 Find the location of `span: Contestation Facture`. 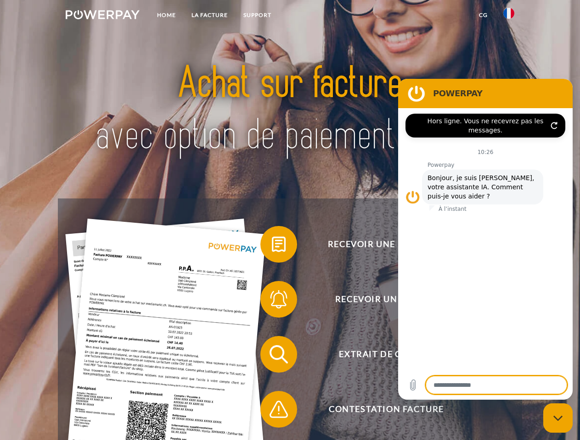

span: Contestation Facture is located at coordinates (386, 410).